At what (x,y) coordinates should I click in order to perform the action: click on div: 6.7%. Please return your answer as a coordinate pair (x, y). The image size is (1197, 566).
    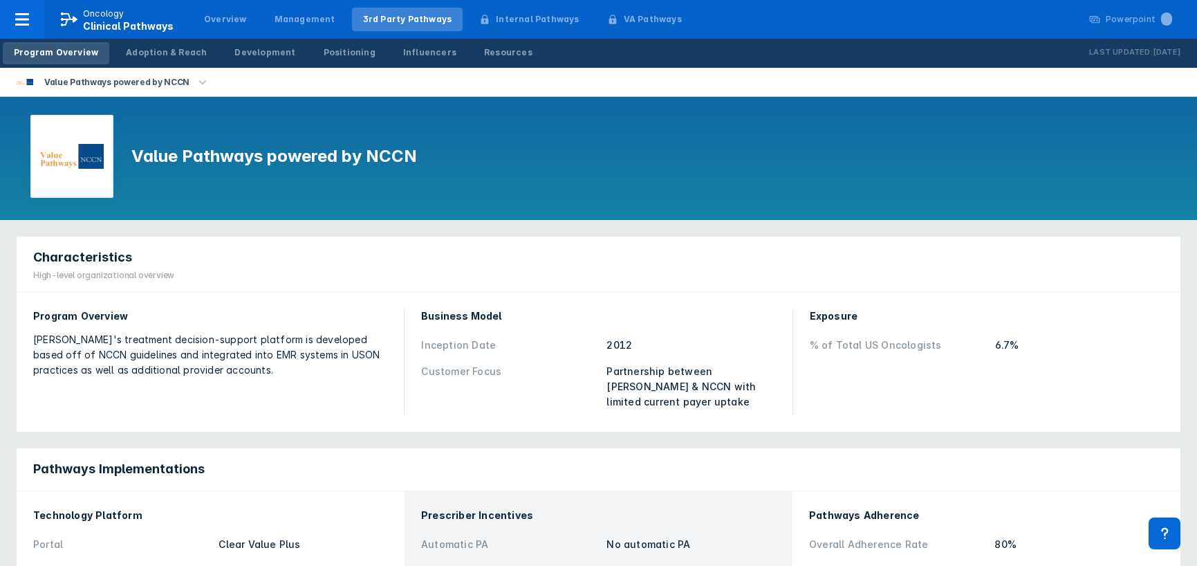
    Looking at the image, I should click on (1079, 345).